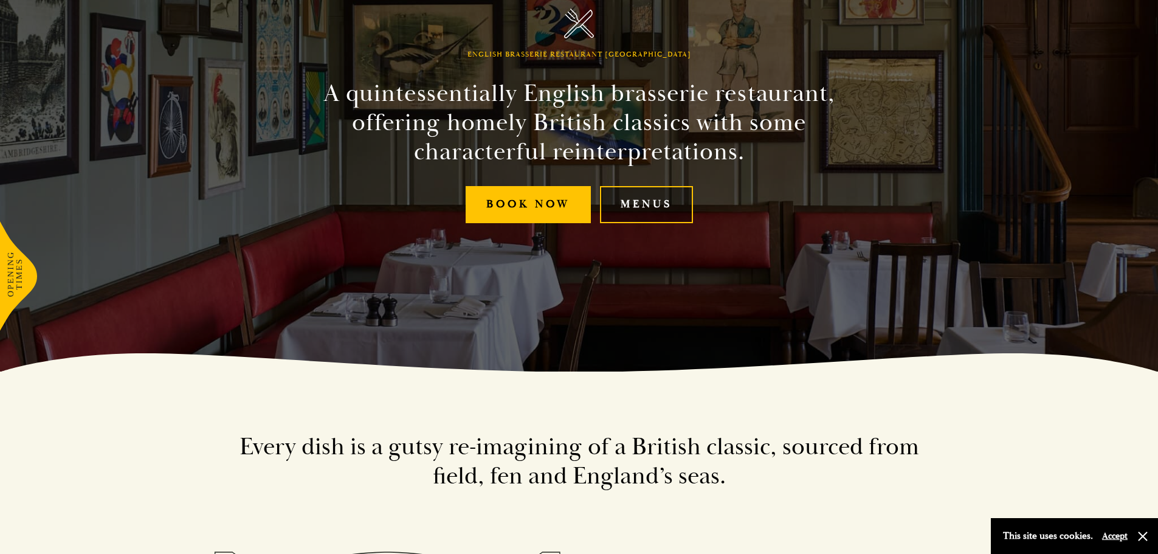 The image size is (1158, 554). I want to click on img: Parker's Tavern Brasserie Cambridge, so click(578, 23).